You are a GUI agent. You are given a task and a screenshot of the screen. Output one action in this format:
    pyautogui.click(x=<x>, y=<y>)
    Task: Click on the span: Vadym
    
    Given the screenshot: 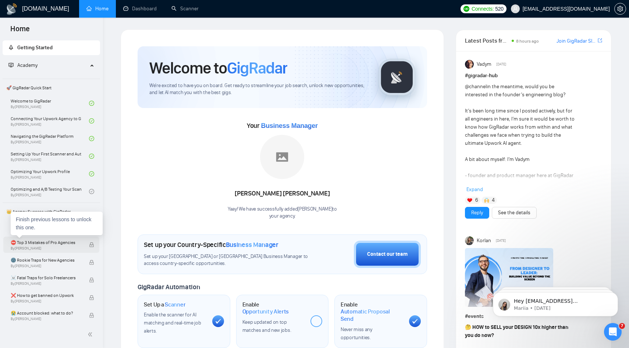 What is the action you would take?
    pyautogui.click(x=484, y=64)
    